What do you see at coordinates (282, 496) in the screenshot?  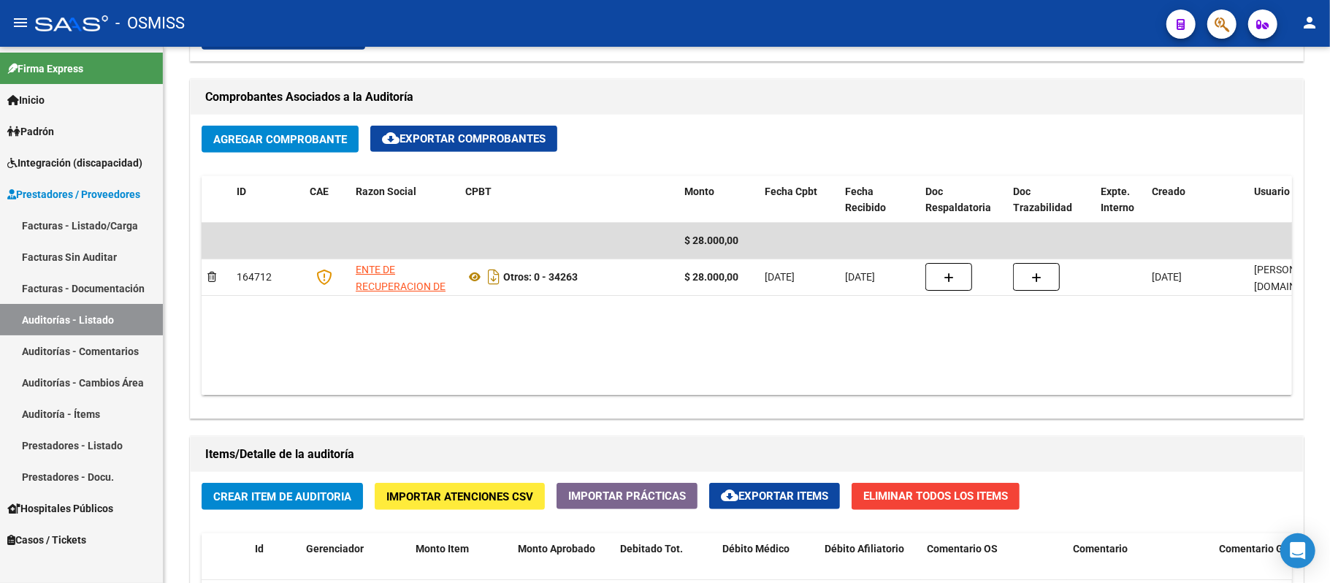 I see `button: Crear Item de Auditoria` at bounding box center [282, 496].